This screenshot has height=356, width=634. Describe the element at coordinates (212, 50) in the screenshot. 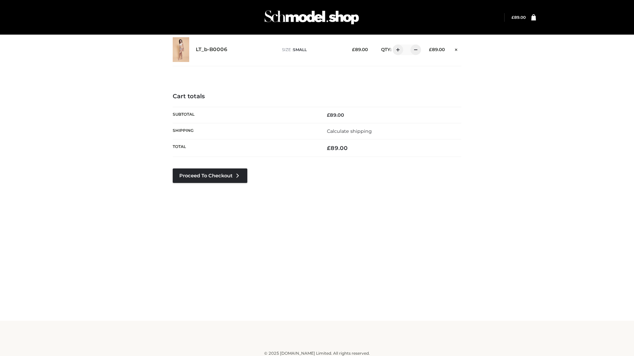

I see `a: LT_b-B0006` at that location.